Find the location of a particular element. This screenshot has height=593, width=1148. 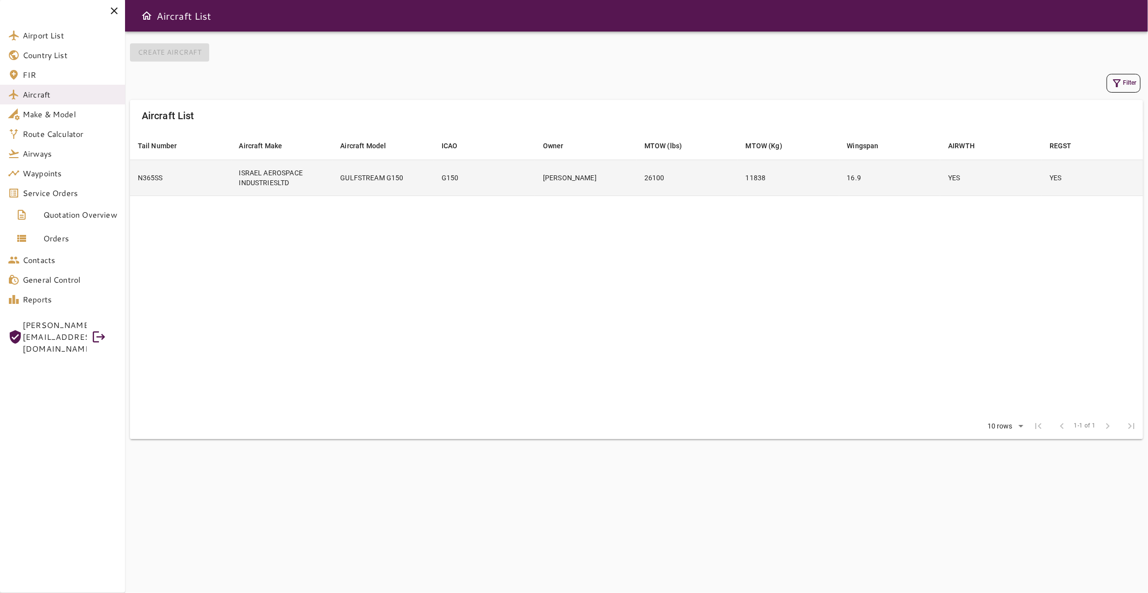

span: FIR is located at coordinates (70, 75).